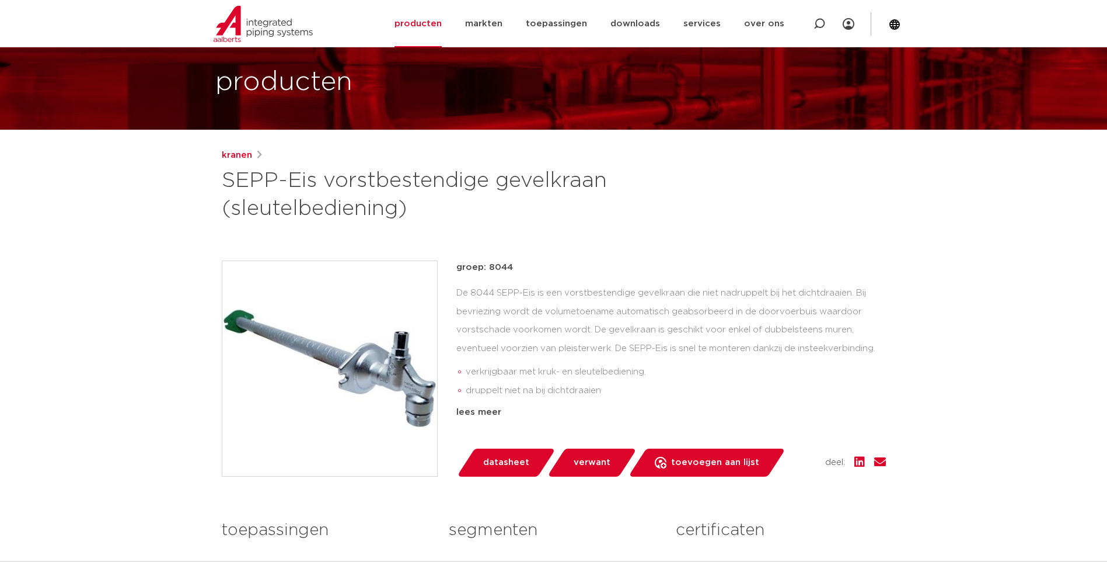  I want to click on h1: producten, so click(284, 82).